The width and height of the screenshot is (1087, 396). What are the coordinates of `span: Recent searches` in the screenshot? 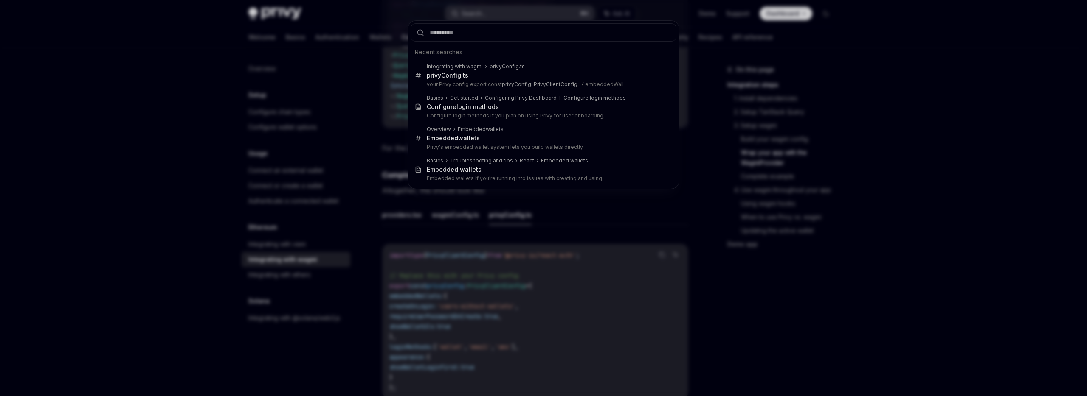 It's located at (438, 52).